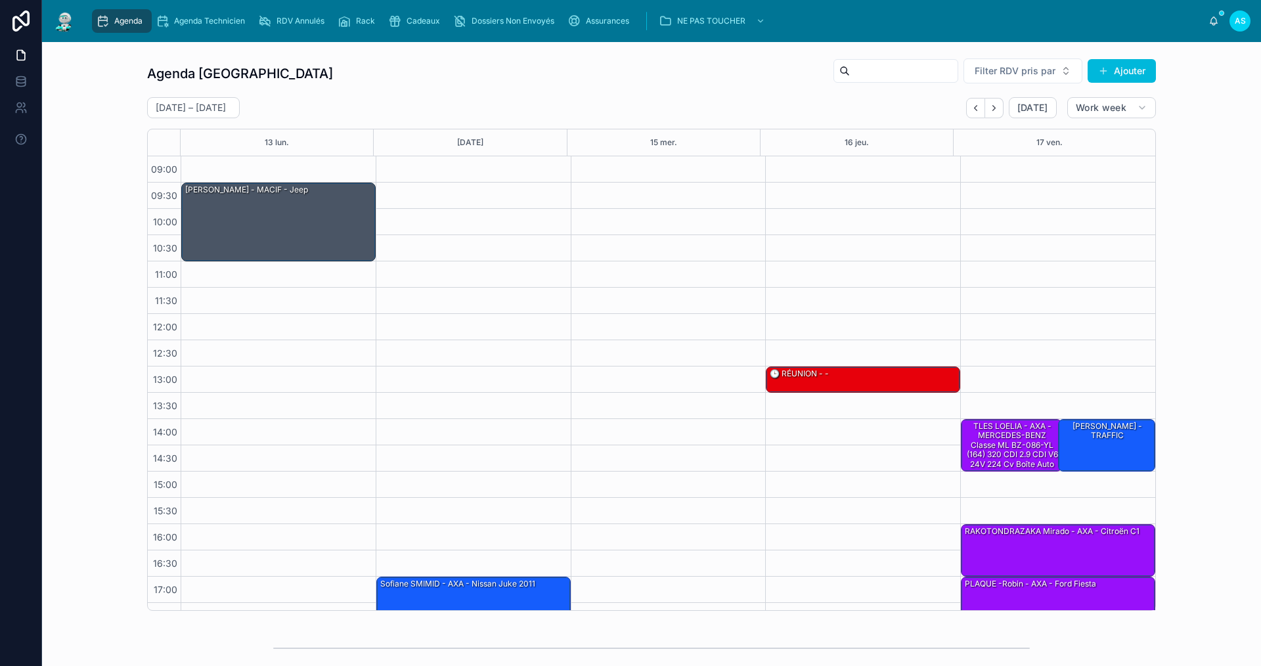  What do you see at coordinates (165, 327) in the screenshot?
I see `span: 12:00` at bounding box center [165, 327].